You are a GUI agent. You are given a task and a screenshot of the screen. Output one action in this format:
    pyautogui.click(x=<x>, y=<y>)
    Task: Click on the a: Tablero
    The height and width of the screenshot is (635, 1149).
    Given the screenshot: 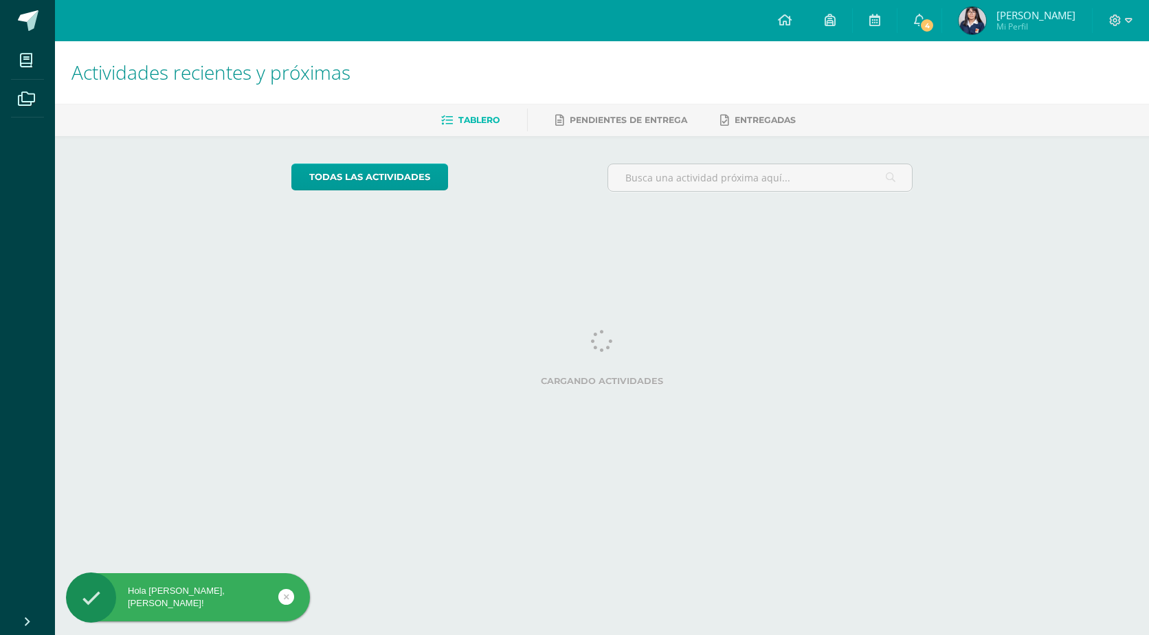 What is the action you would take?
    pyautogui.click(x=470, y=120)
    